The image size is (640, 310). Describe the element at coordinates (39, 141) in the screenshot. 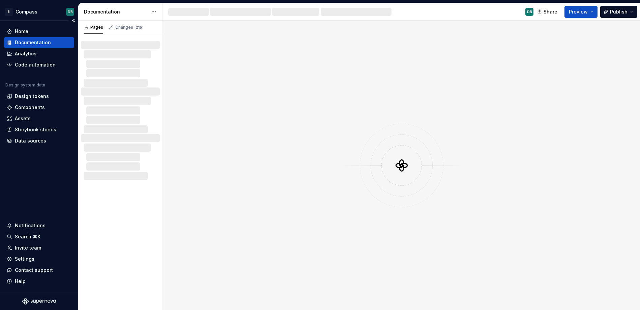

I see `a: Data sources` at that location.